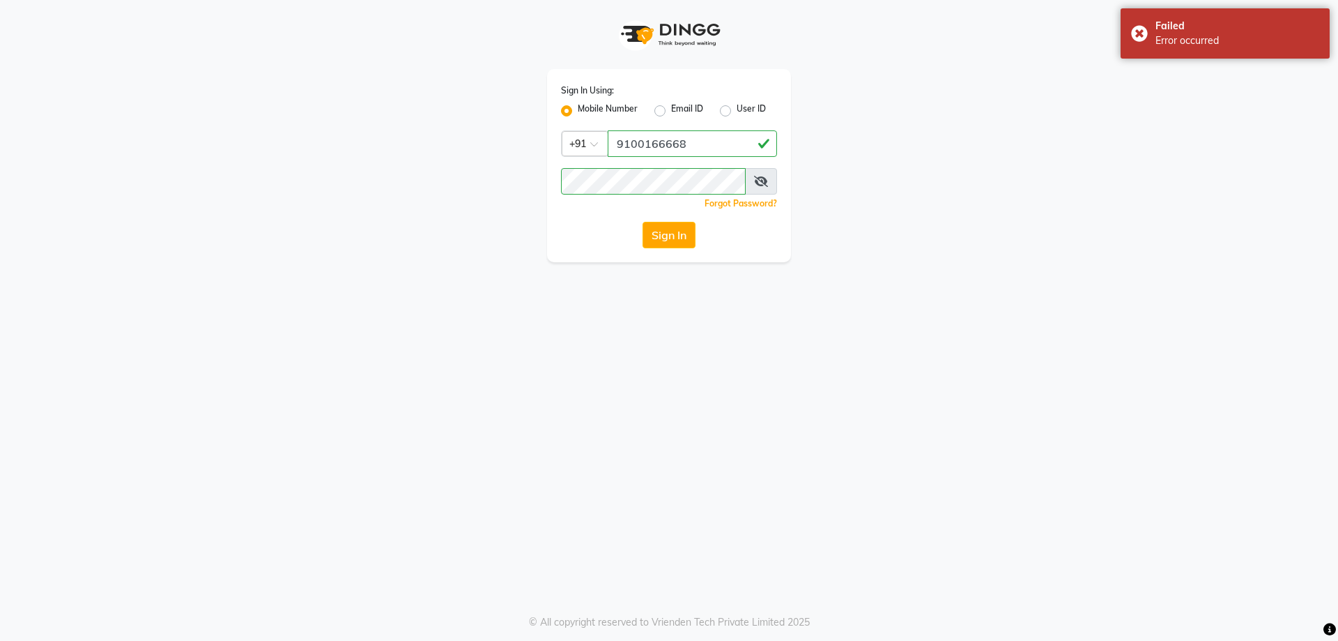  Describe the element at coordinates (608, 111) in the screenshot. I see `label: Mobile Number` at that location.